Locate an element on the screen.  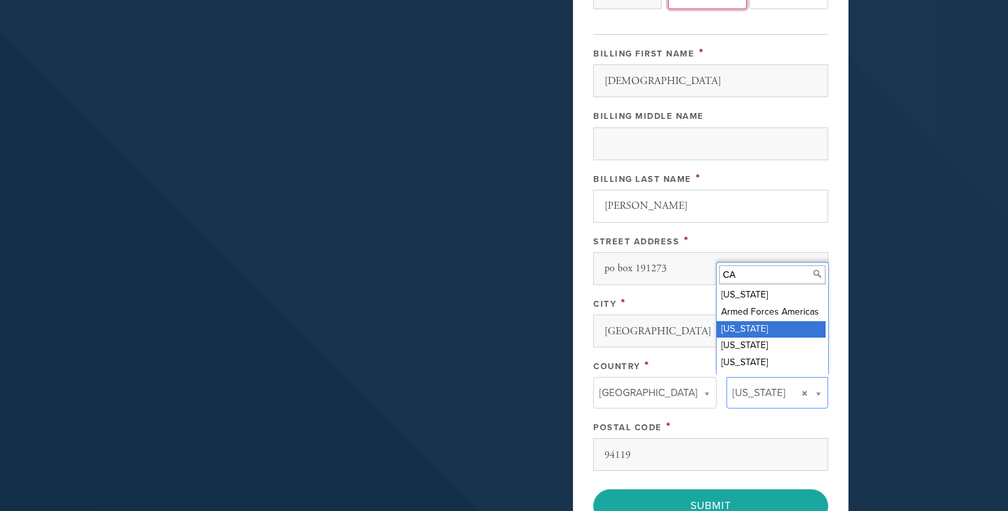
label: Street Address is located at coordinates (636, 242).